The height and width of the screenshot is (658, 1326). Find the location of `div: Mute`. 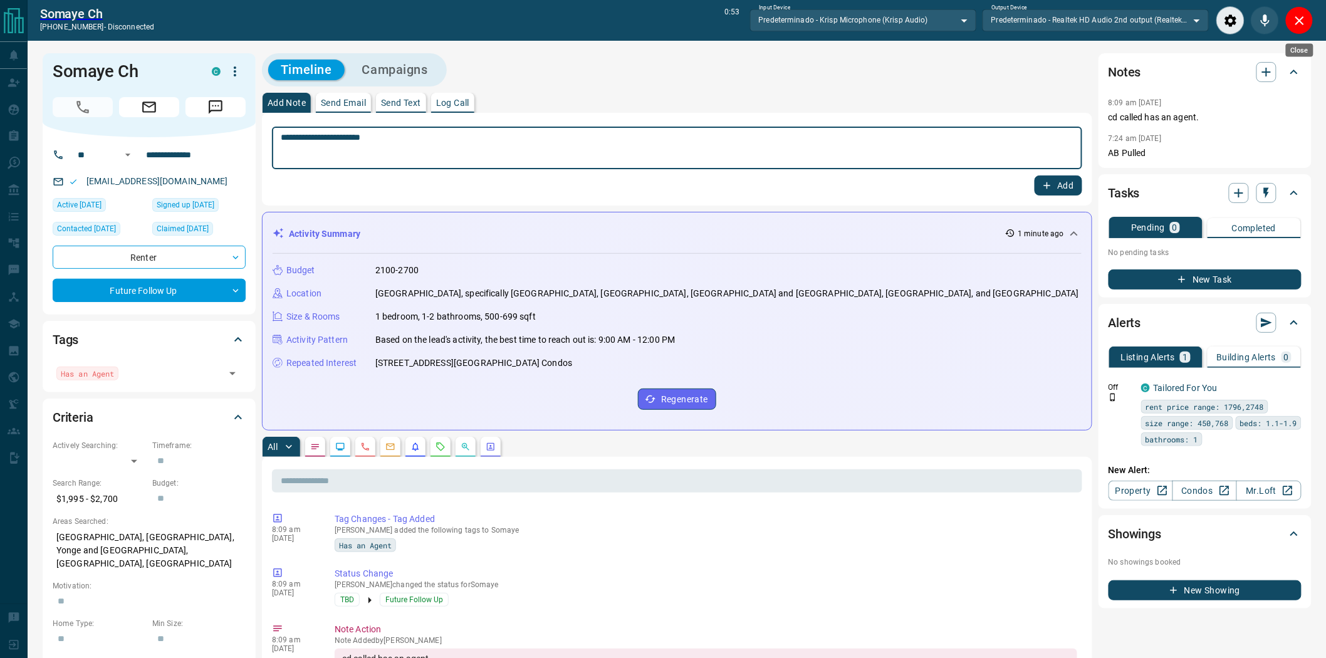

div: Mute is located at coordinates (1264, 20).